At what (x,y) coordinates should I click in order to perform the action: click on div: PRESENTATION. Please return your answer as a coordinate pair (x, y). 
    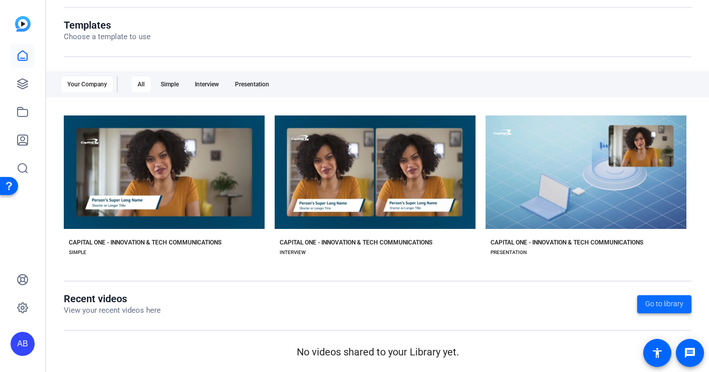
    Looking at the image, I should click on (508, 252).